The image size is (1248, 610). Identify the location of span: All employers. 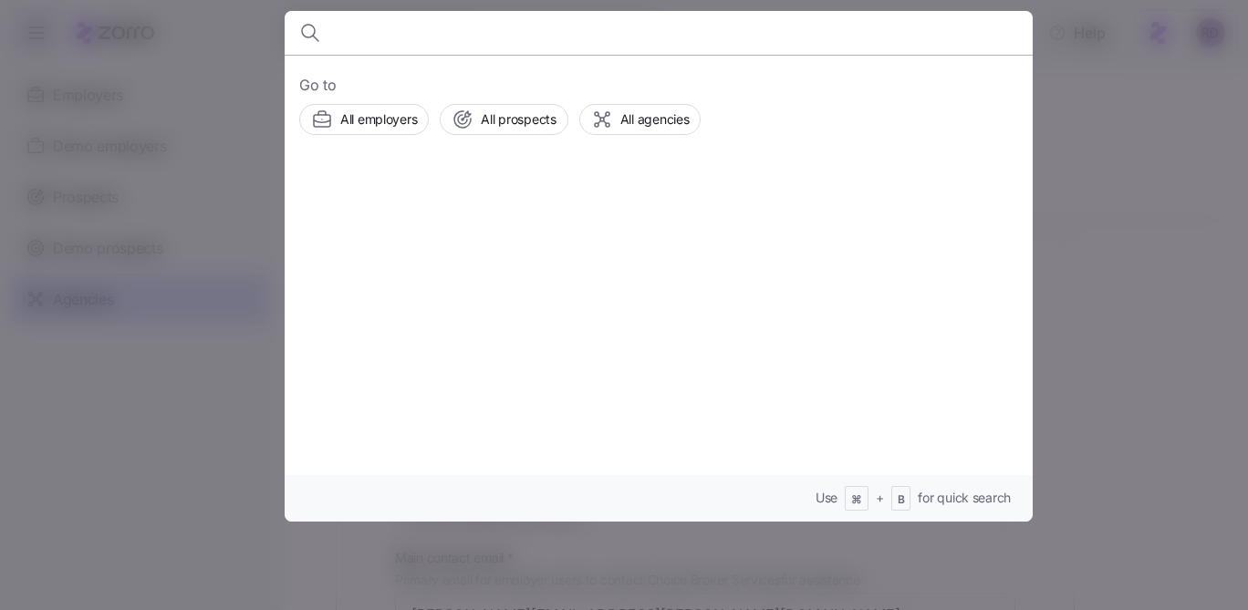
(379, 120).